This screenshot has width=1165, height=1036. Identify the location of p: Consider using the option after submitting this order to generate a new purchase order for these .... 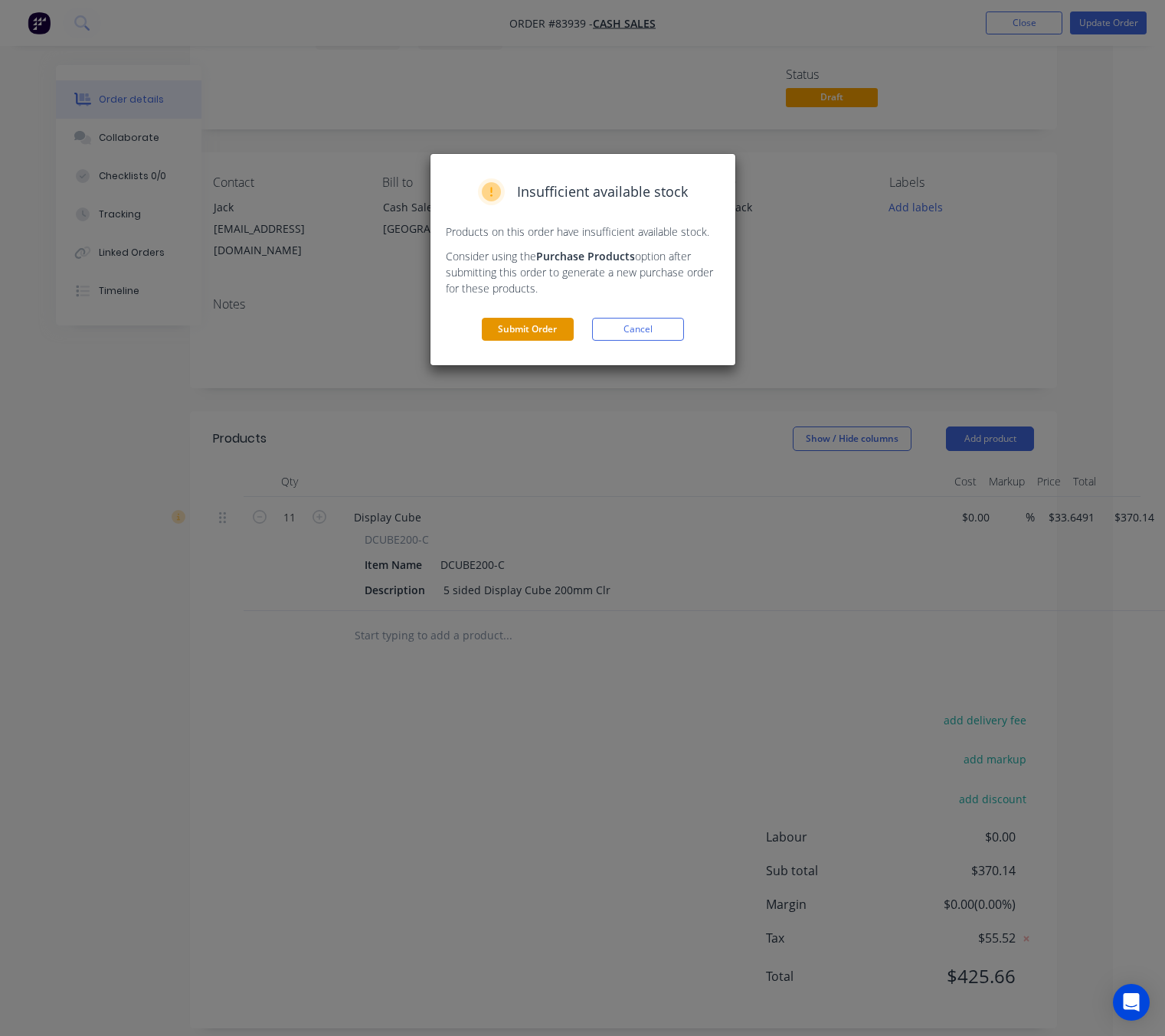
(583, 272).